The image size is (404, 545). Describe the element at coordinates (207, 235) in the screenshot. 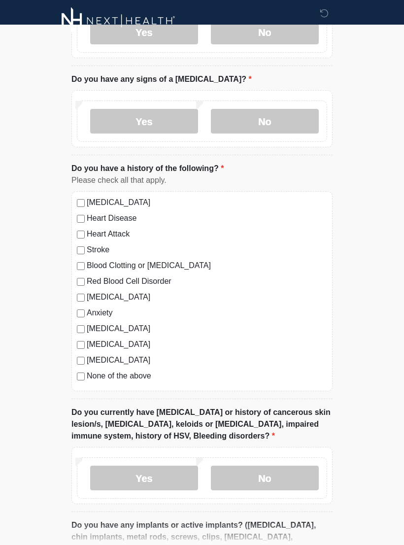

I see `label: Heart Attack` at that location.